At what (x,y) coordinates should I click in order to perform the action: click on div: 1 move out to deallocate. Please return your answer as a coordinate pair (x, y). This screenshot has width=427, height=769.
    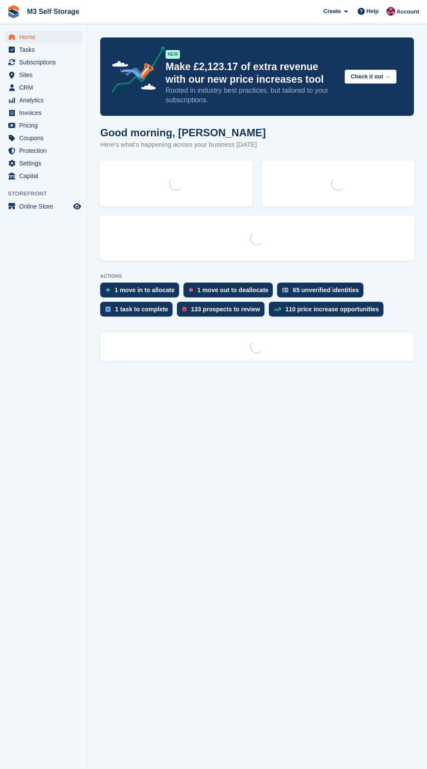
    Looking at the image, I should click on (232, 290).